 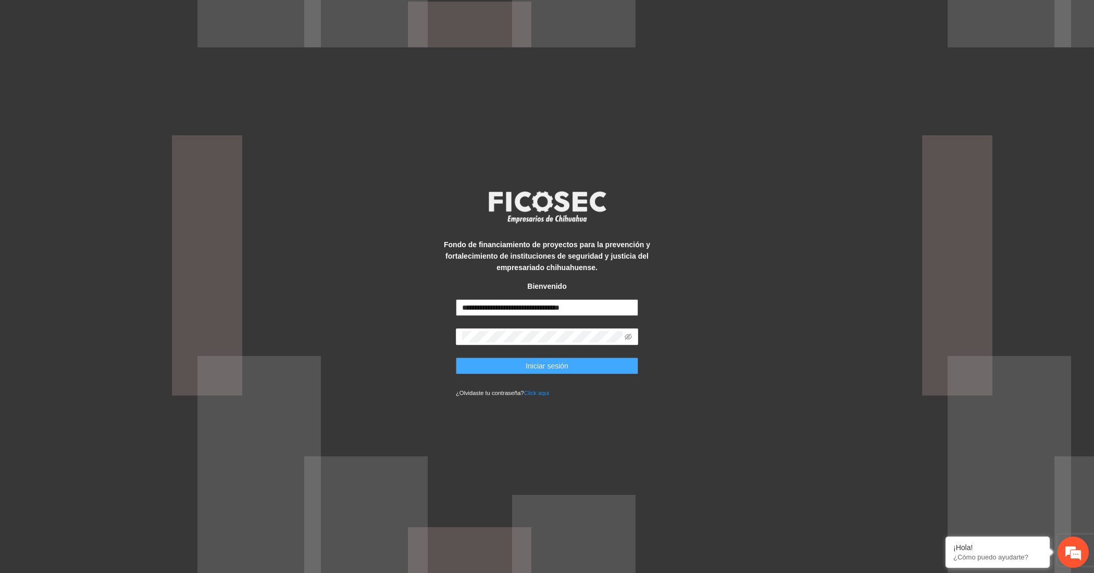 I want to click on small: ¿Olvidaste tu contraseña?, so click(x=502, y=393).